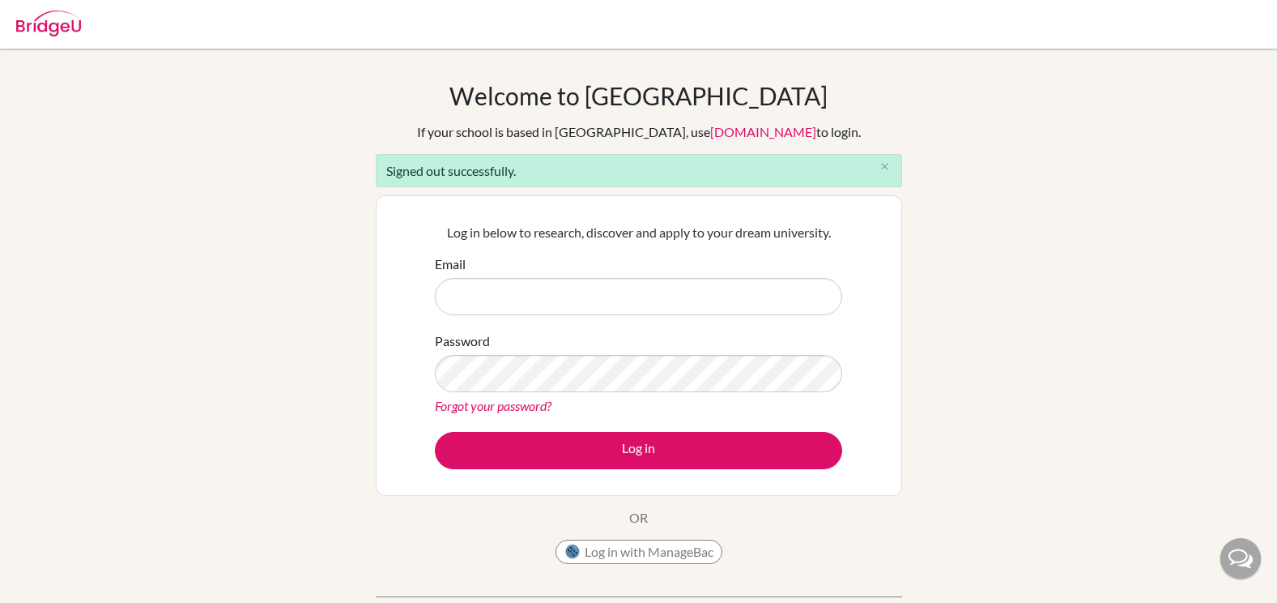 Image resolution: width=1277 pixels, height=603 pixels. I want to click on p: OR, so click(638, 518).